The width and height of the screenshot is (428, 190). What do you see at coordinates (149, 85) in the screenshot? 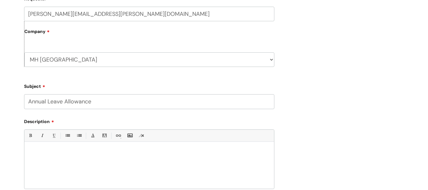
I see `label: Subject` at bounding box center [149, 85].